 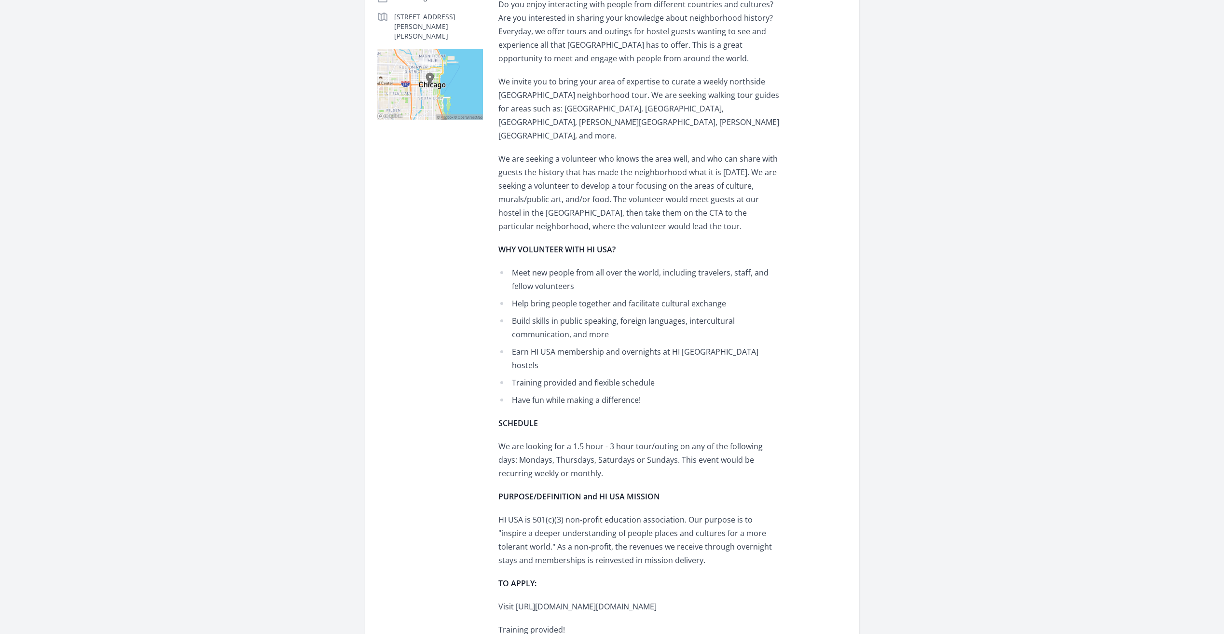 What do you see at coordinates (518, 423) in the screenshot?
I see `strong: SCHEDULE` at bounding box center [518, 423].